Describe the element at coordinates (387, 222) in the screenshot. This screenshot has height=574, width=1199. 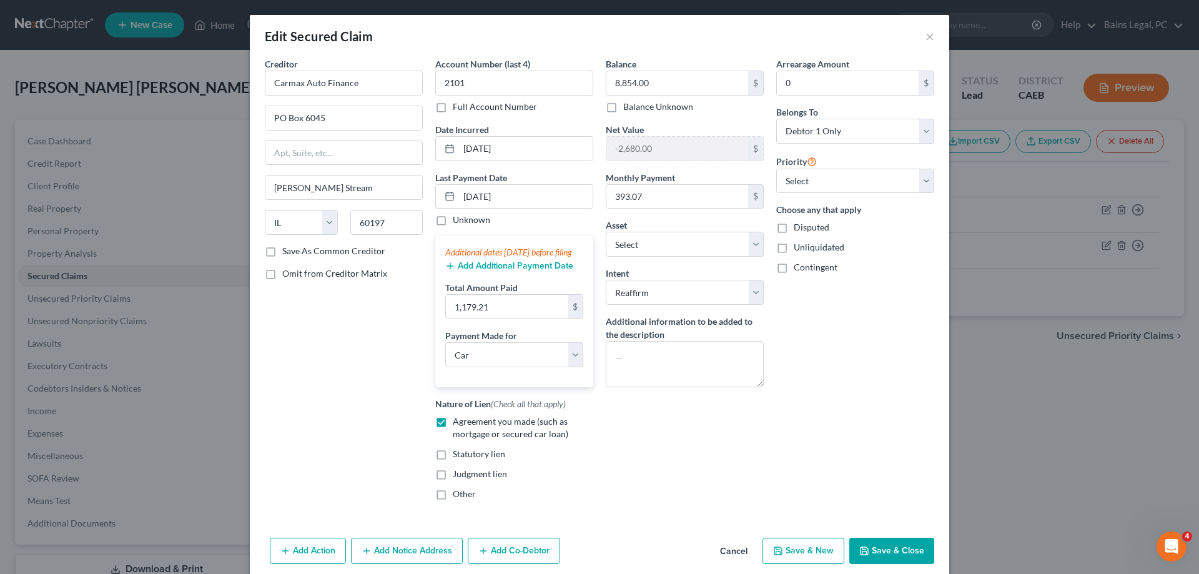
I see `input: Enter zip...` at that location.